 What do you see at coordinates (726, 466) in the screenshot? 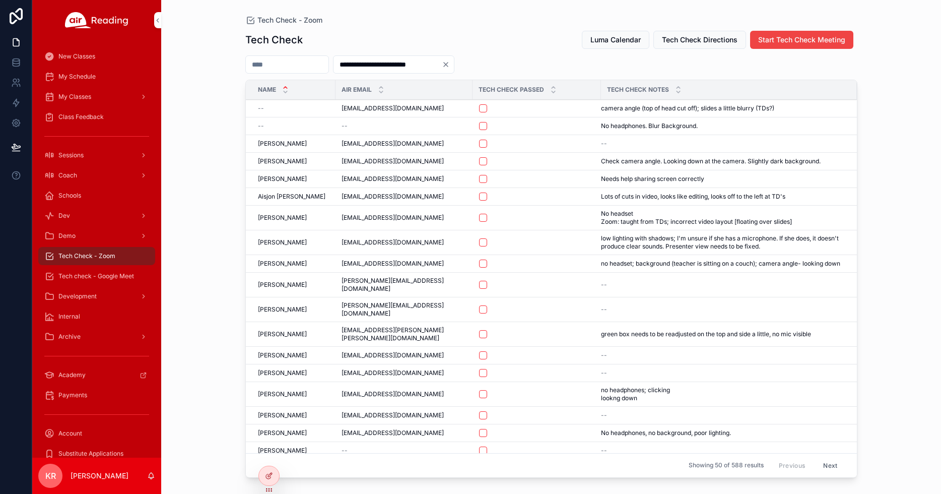
I see `span: Showing 50 of 588 results` at bounding box center [726, 466].